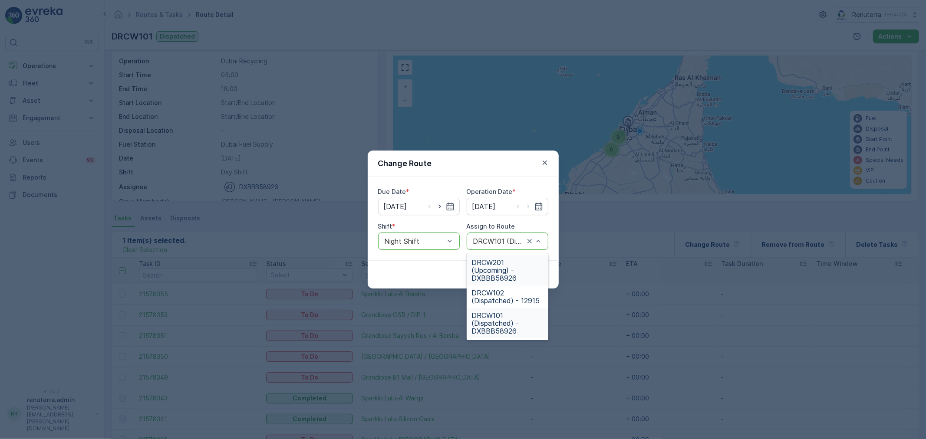 The width and height of the screenshot is (926, 439). What do you see at coordinates (392, 191) in the screenshot?
I see `label: Due Date` at bounding box center [392, 191].